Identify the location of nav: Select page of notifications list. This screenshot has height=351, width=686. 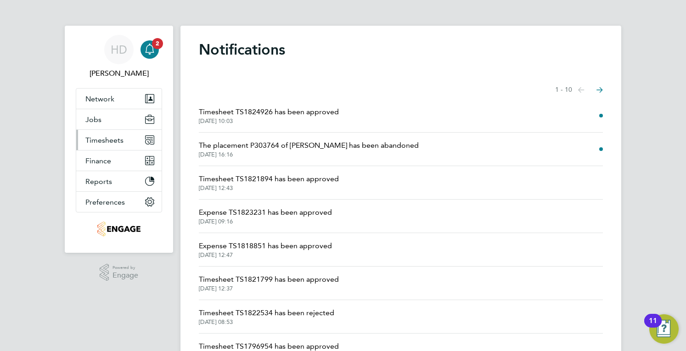
(579, 90).